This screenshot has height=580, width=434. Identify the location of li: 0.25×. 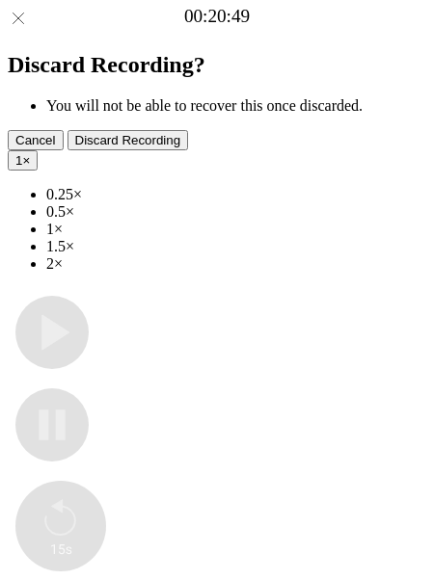
(236, 195).